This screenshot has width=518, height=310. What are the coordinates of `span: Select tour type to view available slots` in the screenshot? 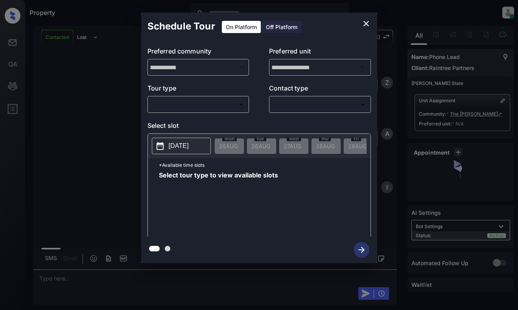 It's located at (218, 203).